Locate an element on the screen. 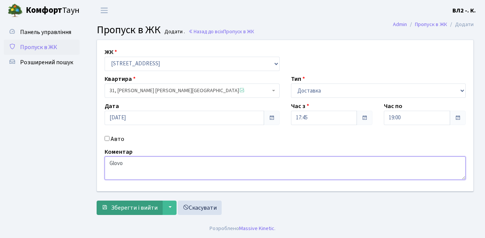 This screenshot has width=485, height=238. span: Розширений пошук is located at coordinates (47, 62).